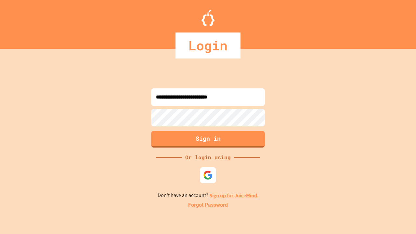 The height and width of the screenshot is (234, 416). Describe the element at coordinates (208, 175) in the screenshot. I see `img: google-icon.svg` at that location.